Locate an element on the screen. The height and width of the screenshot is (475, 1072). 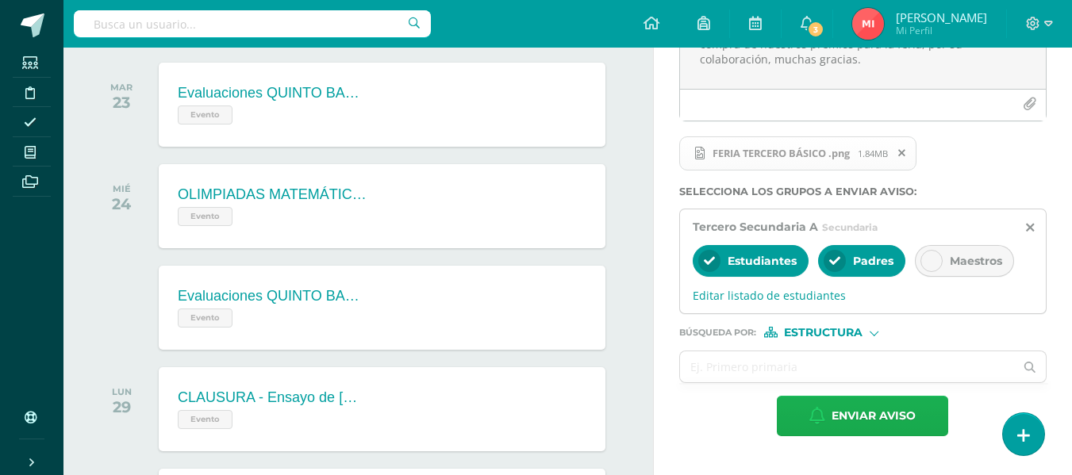
span: Editar listado de estudiantes is located at coordinates (863, 295).